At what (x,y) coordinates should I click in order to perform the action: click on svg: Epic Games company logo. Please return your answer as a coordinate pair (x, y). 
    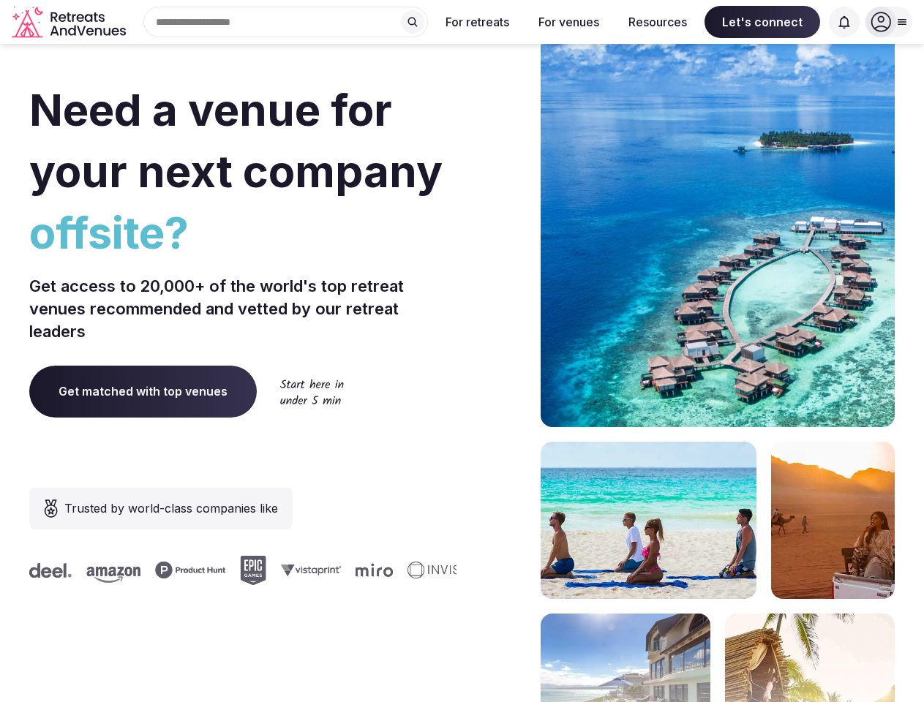
    Looking at the image, I should click on (247, 571).